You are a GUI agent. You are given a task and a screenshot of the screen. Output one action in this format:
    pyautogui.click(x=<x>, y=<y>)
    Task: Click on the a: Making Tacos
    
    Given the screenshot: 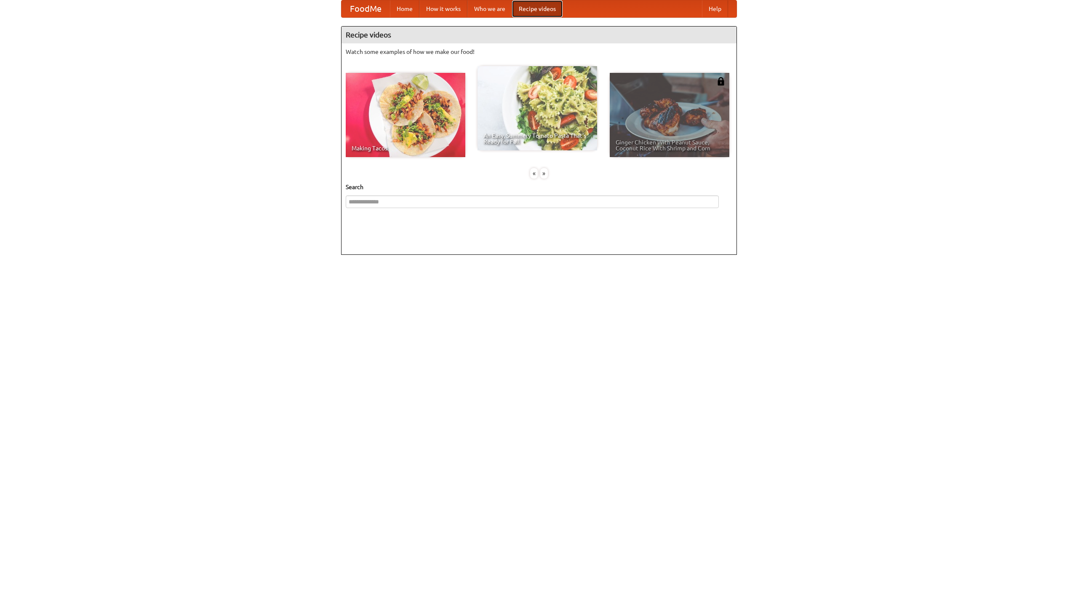 What is the action you would take?
    pyautogui.click(x=405, y=115)
    